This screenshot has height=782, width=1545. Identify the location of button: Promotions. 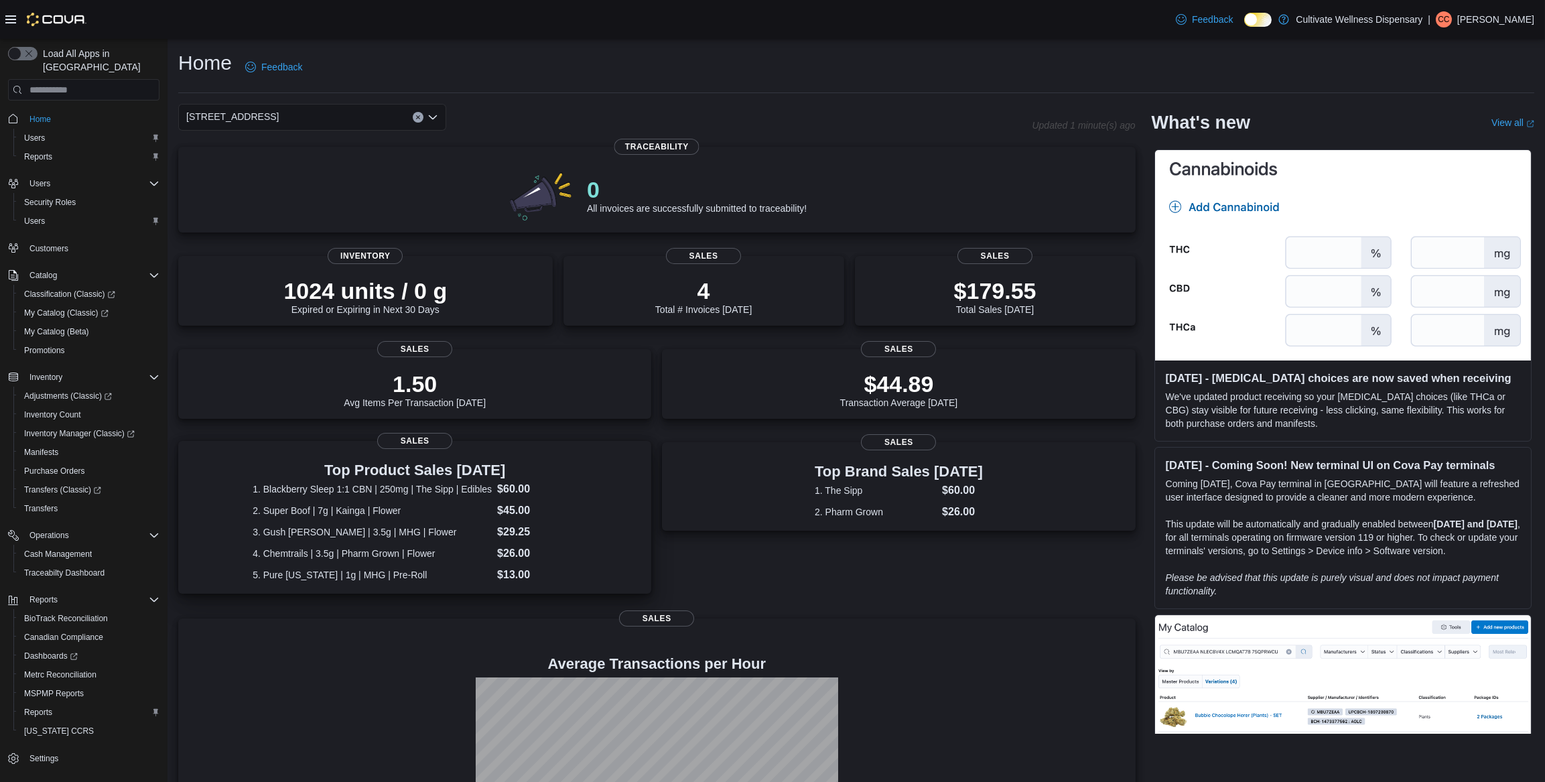
(89, 350).